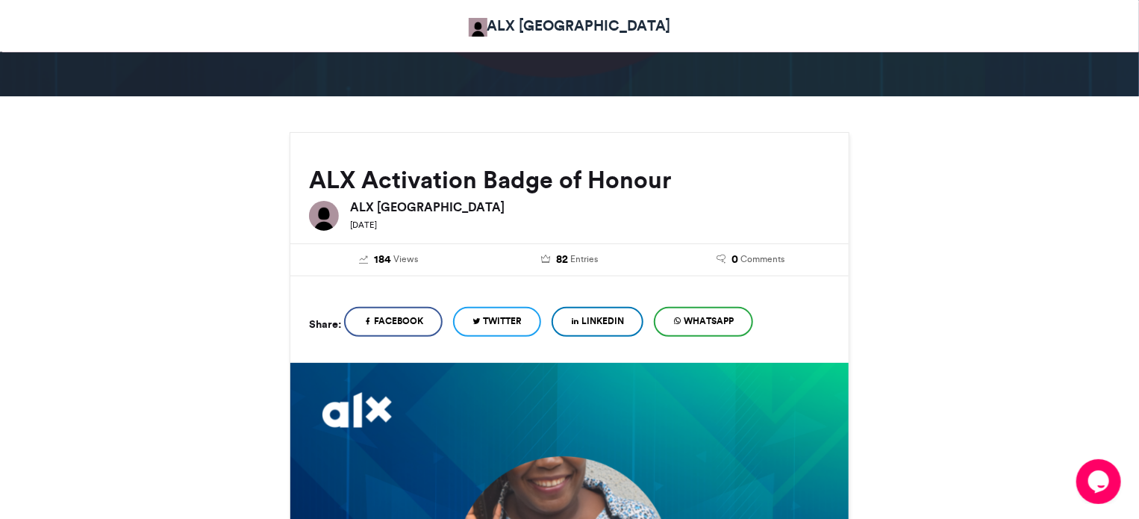 This screenshot has height=519, width=1139. What do you see at coordinates (708, 321) in the screenshot?
I see `span: WhatsApp` at bounding box center [708, 321].